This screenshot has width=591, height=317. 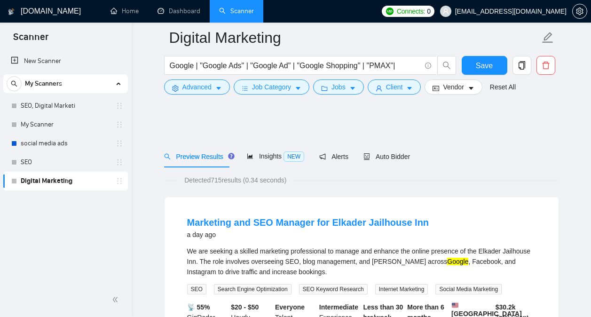 What do you see at coordinates (429, 11) in the screenshot?
I see `span: 0` at bounding box center [429, 11].